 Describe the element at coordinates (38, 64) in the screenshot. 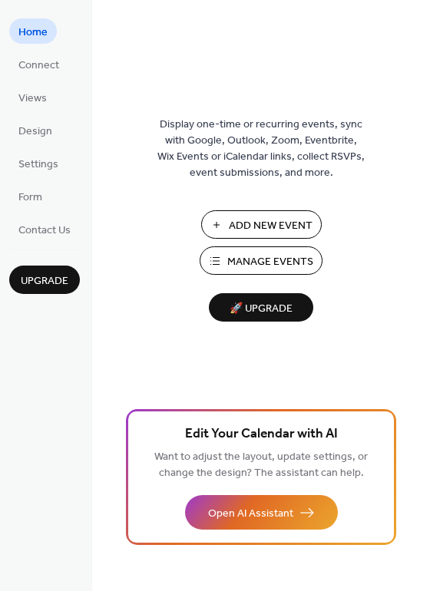

I see `a: Connect` at that location.